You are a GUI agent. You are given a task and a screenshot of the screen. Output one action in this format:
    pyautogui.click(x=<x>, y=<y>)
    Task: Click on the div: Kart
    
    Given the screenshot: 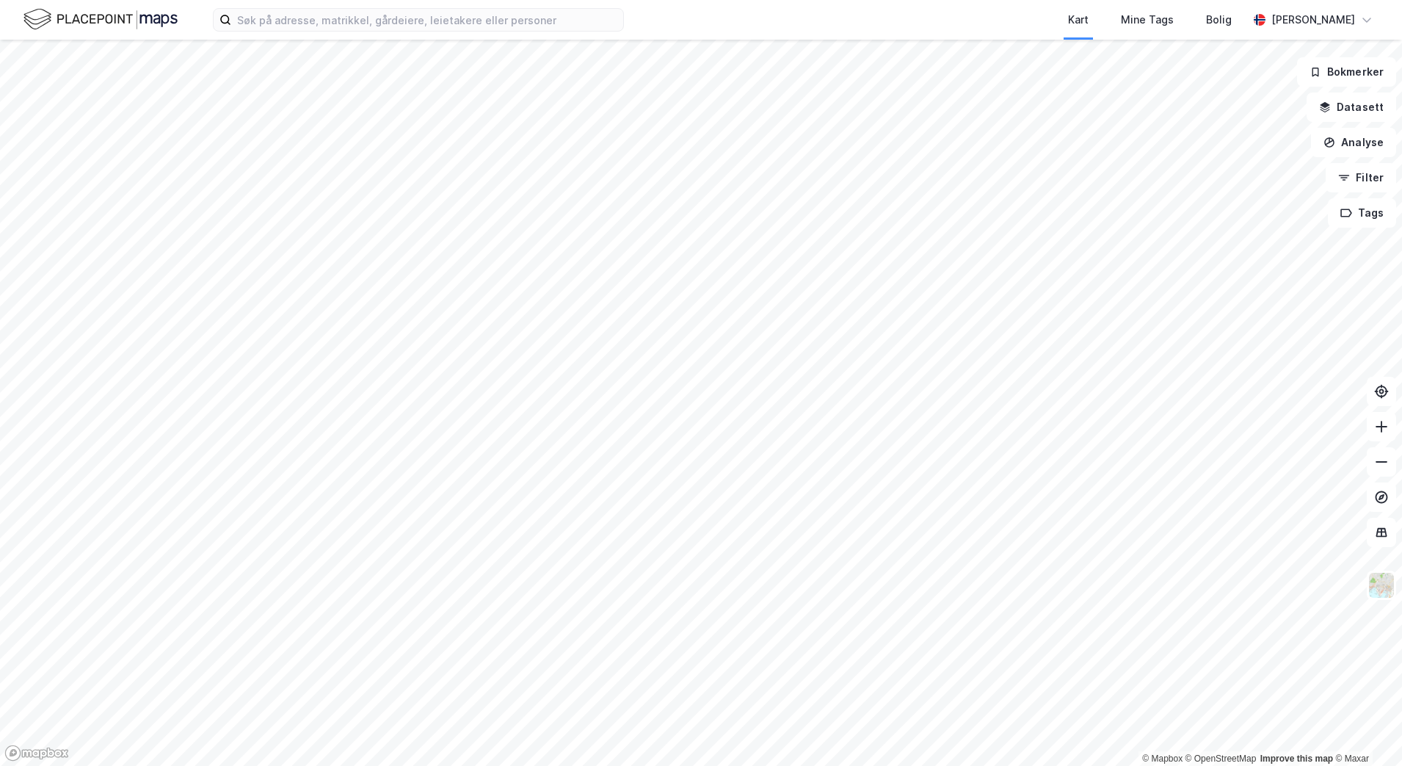 What is the action you would take?
    pyautogui.click(x=1078, y=20)
    